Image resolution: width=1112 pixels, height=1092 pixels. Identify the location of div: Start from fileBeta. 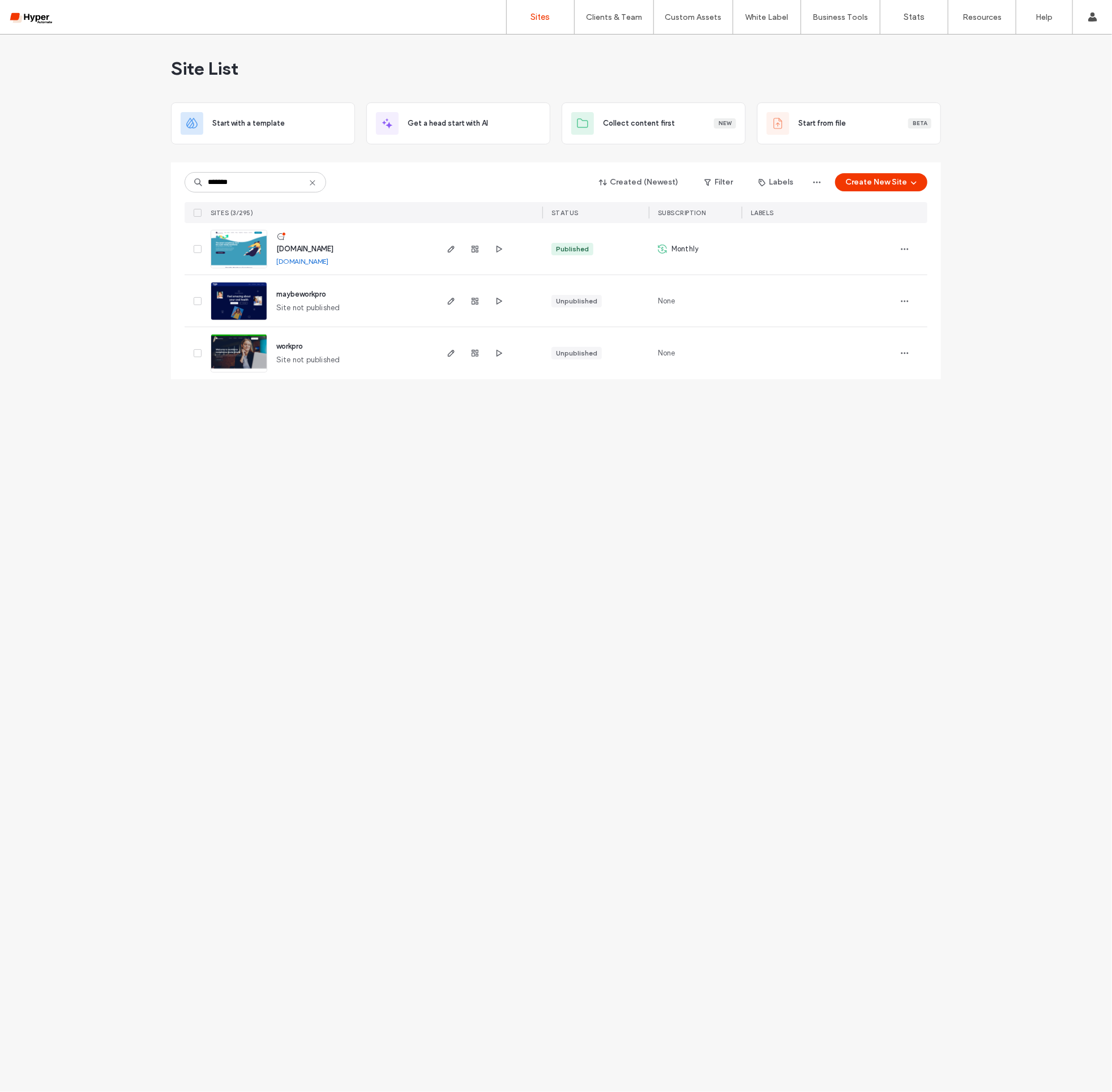
(848, 124).